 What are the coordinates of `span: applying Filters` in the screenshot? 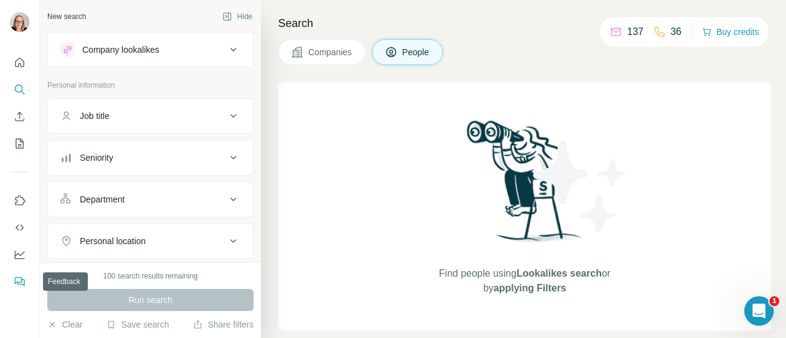 It's located at (530, 288).